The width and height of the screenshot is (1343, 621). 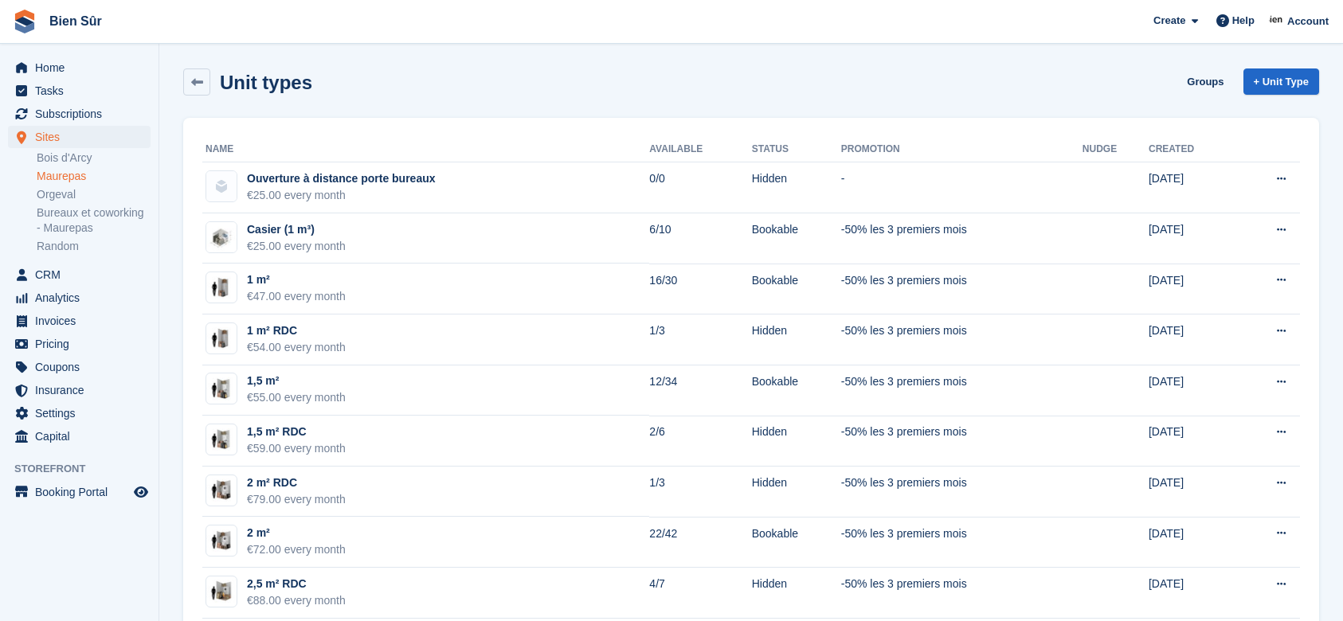 What do you see at coordinates (83, 437) in the screenshot?
I see `span: Capital` at bounding box center [83, 437].